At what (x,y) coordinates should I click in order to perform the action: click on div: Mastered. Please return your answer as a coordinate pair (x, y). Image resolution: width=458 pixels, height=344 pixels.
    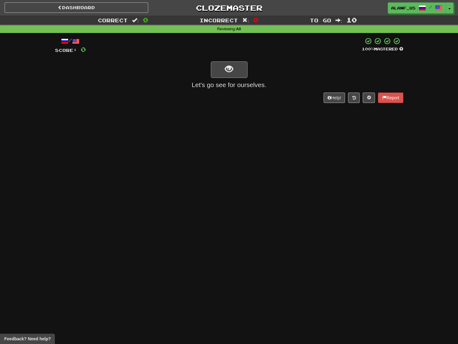
    Looking at the image, I should click on (383, 49).